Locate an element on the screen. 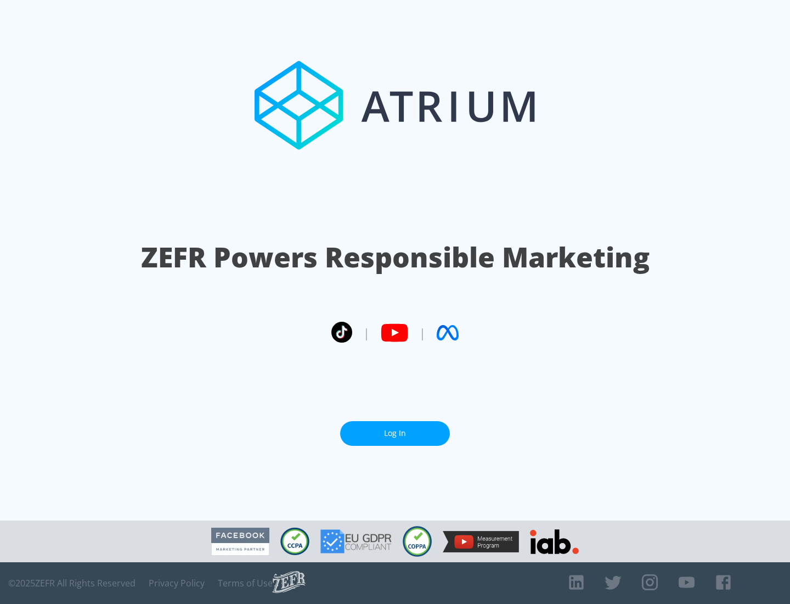  img: Facebook Marketing Partner is located at coordinates (240, 541).